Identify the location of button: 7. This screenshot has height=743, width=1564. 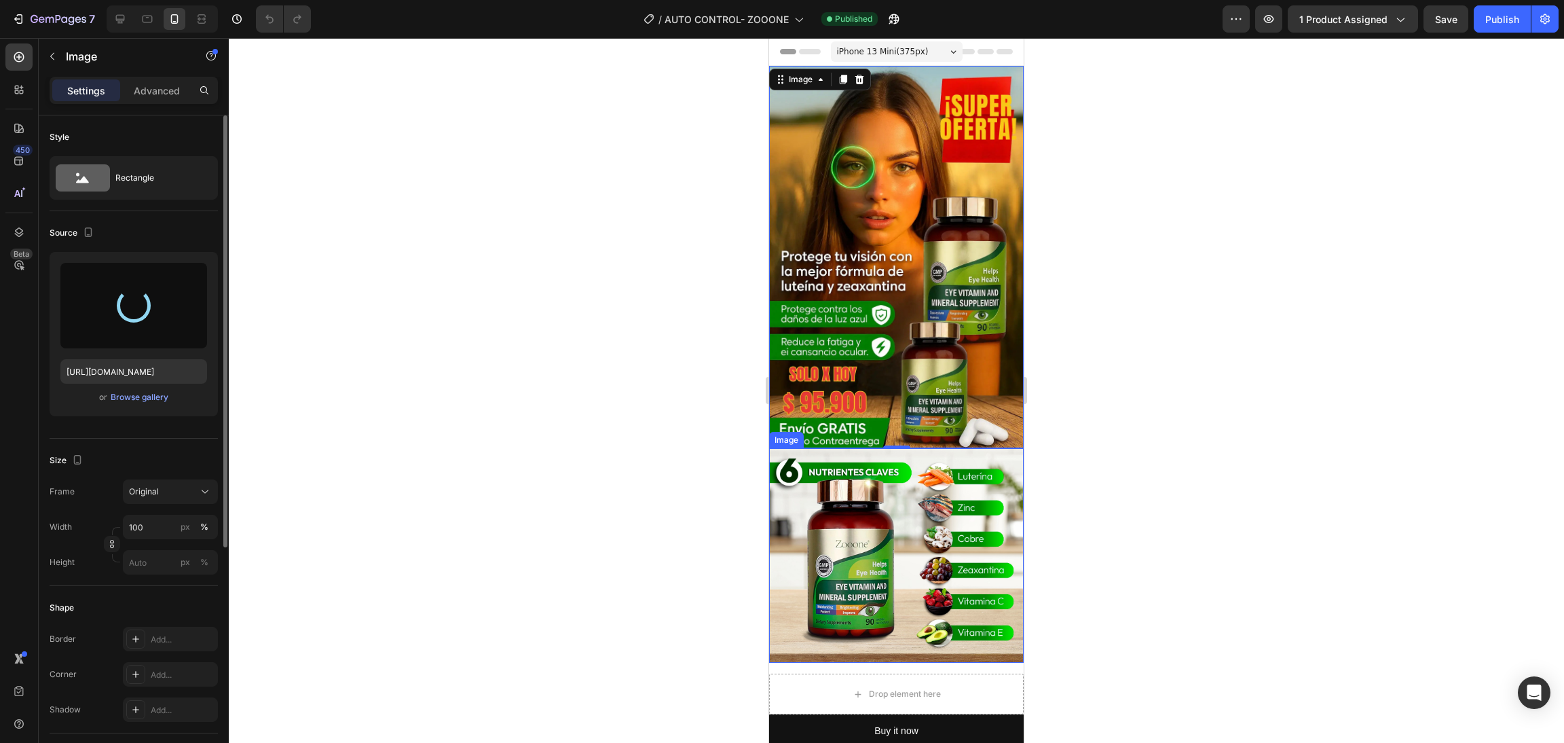
(53, 19).